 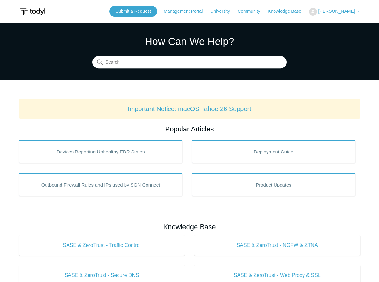 I want to click on span: SASE & ZeroTrust - NGFW & ZTNA, so click(x=277, y=245).